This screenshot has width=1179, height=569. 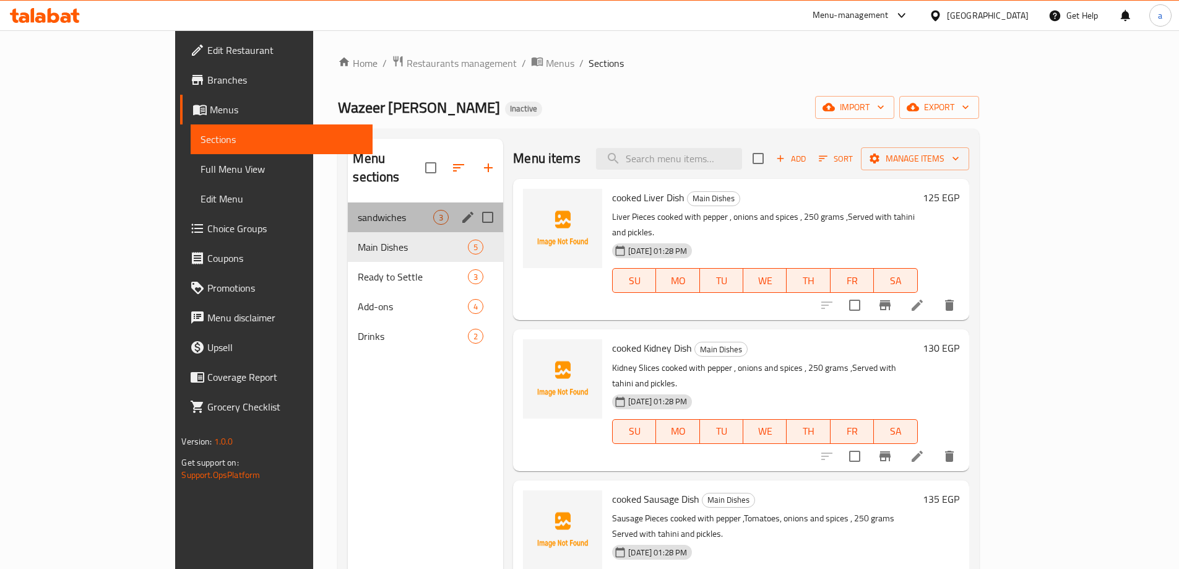 What do you see at coordinates (835, 158) in the screenshot?
I see `span: Sort items` at bounding box center [835, 158].